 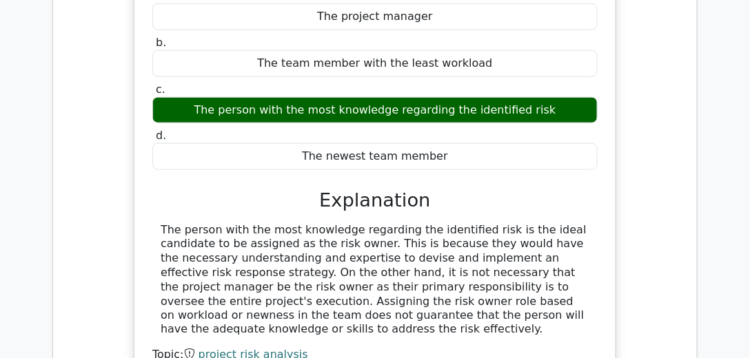 I want to click on h3: Explanation, so click(x=375, y=201).